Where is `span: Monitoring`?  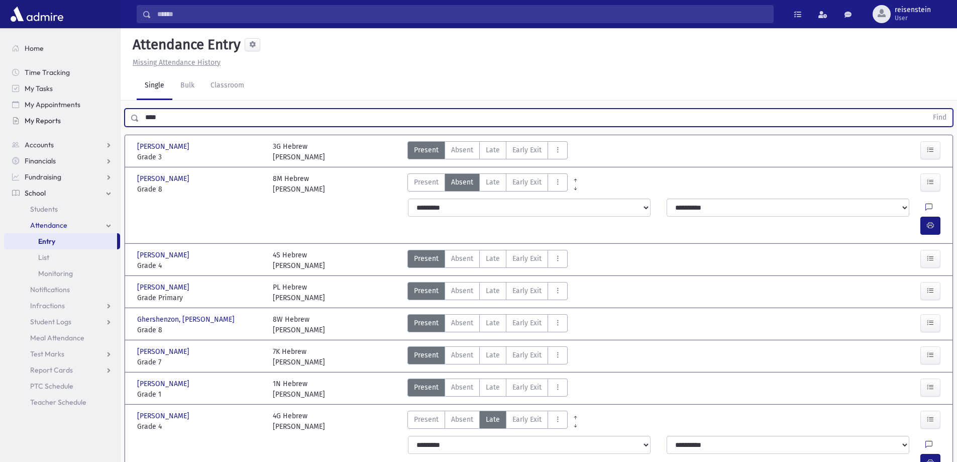 span: Monitoring is located at coordinates (55, 273).